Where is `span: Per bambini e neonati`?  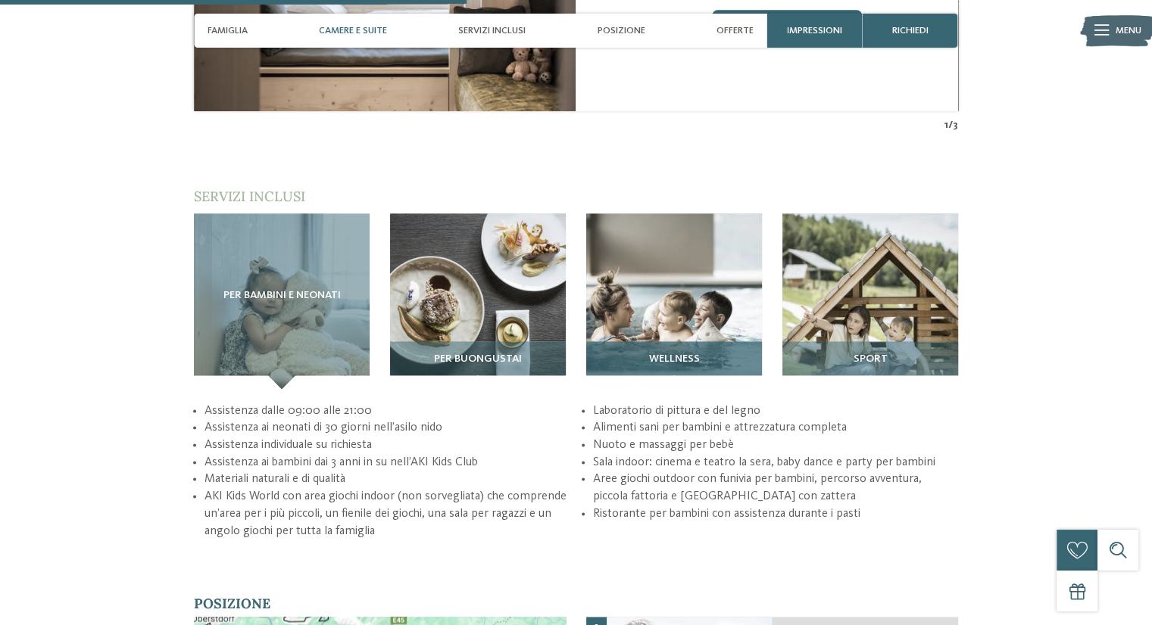
span: Per bambini e neonati is located at coordinates (282, 296).